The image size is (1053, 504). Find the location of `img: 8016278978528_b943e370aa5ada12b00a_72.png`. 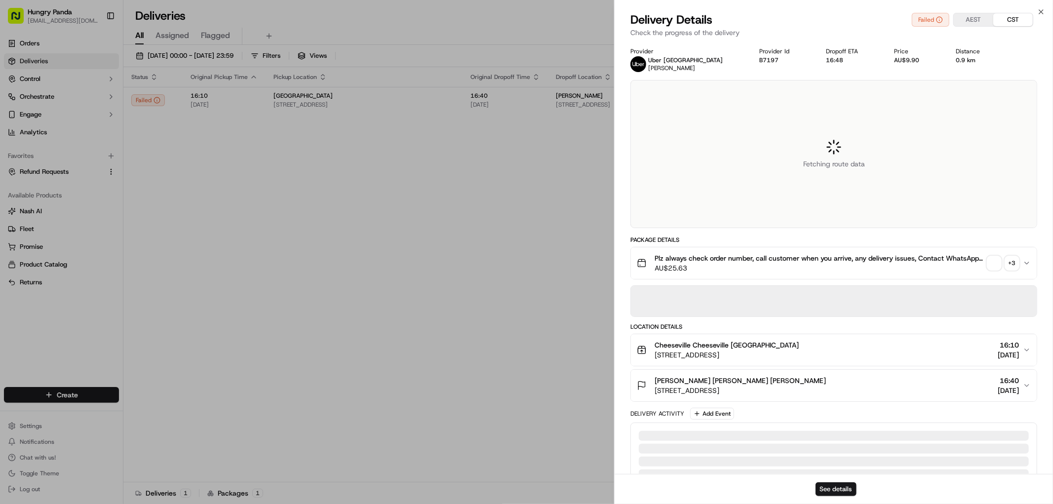

img: 8016278978528_b943e370aa5ada12b00a_72.png is located at coordinates (30, 103).